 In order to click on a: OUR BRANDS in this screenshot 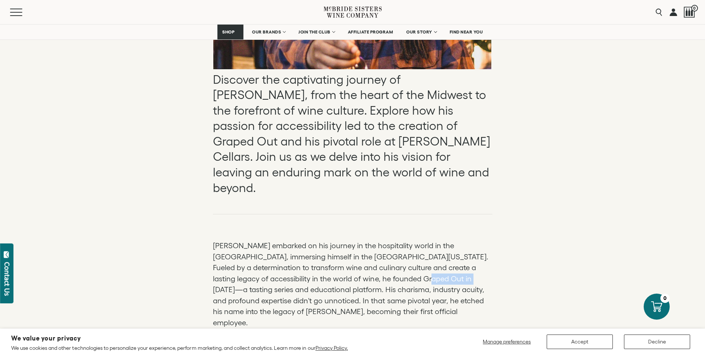, I will do `click(268, 32)`.